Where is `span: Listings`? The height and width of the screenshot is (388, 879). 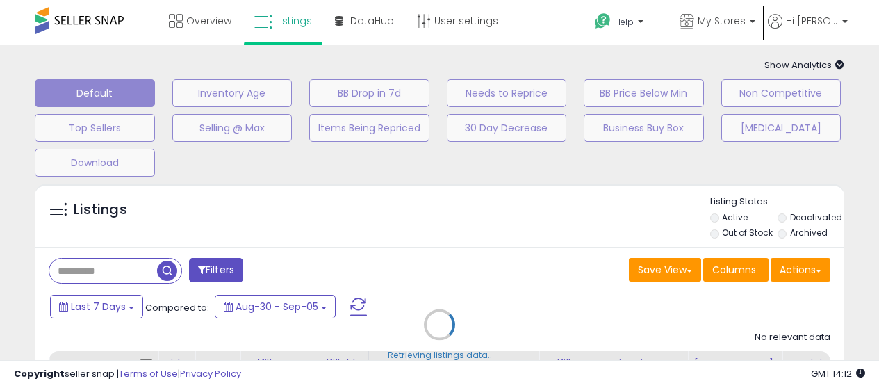
span: Listings is located at coordinates (294, 21).